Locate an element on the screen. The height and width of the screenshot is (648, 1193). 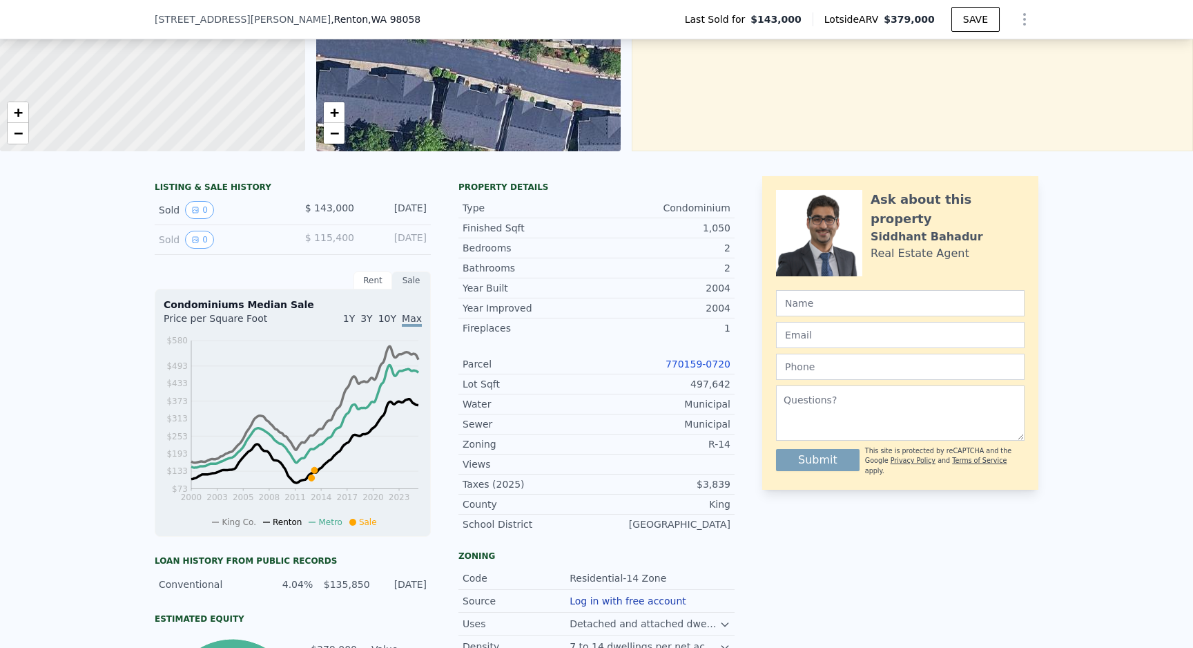
tspan: 2020 is located at coordinates (373, 497).